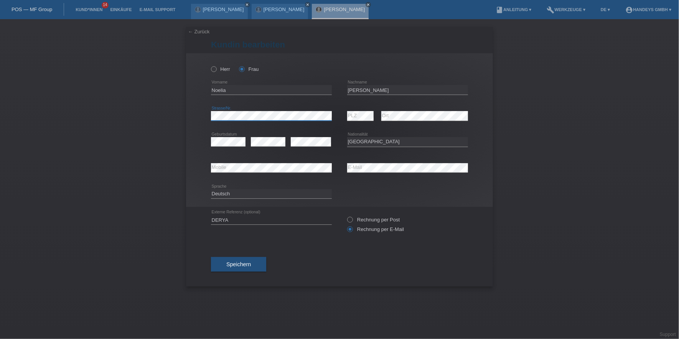 This screenshot has width=679, height=339. I want to click on a: account_circleHandeys GmbH ▾, so click(648, 10).